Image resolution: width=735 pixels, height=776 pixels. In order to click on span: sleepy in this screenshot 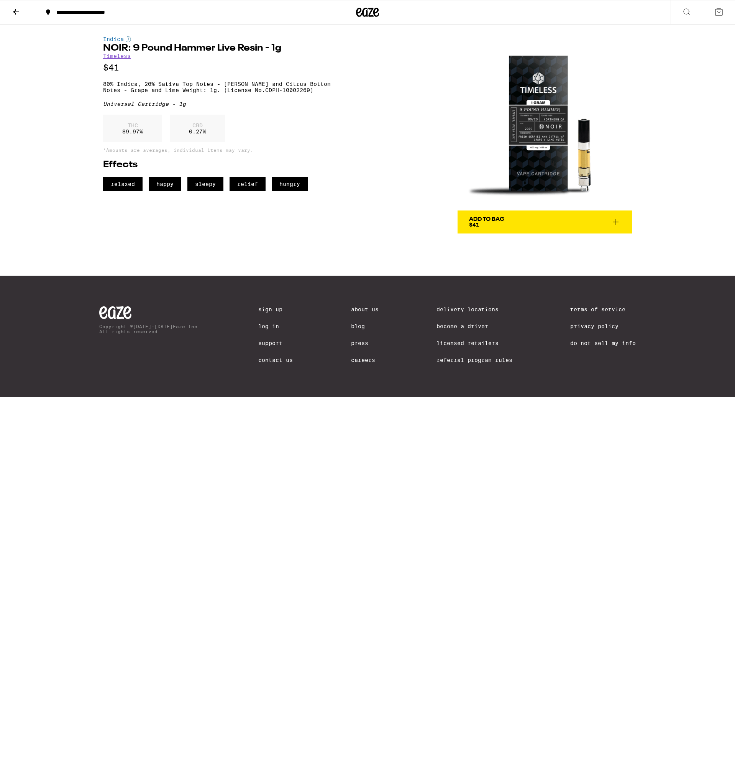, I will do `click(205, 184)`.